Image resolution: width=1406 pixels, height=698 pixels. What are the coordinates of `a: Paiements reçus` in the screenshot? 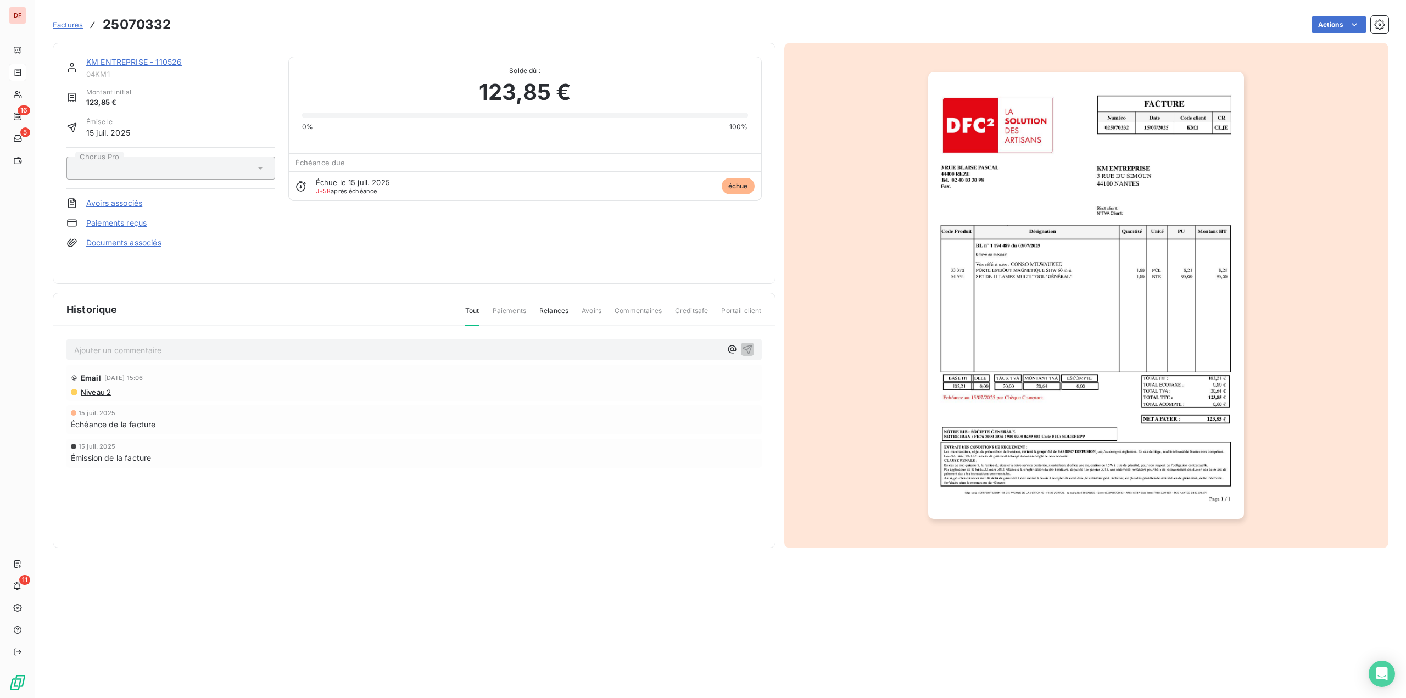 It's located at (116, 223).